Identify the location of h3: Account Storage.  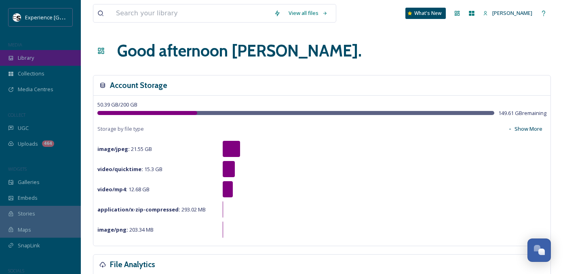
(139, 85).